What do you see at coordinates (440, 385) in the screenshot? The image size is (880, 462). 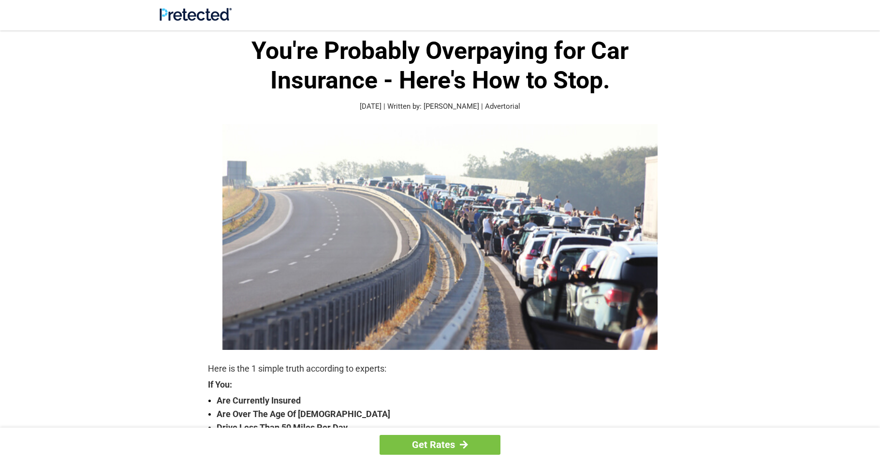 I see `strong: If You:` at bounding box center [440, 385].